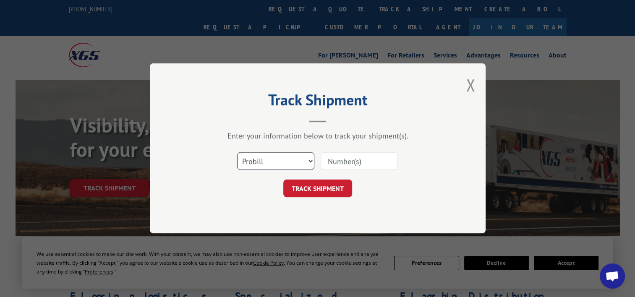 This screenshot has width=635, height=297. What do you see at coordinates (318, 136) in the screenshot?
I see `div: Enter your information below to track your shipment(s).` at bounding box center [318, 136].